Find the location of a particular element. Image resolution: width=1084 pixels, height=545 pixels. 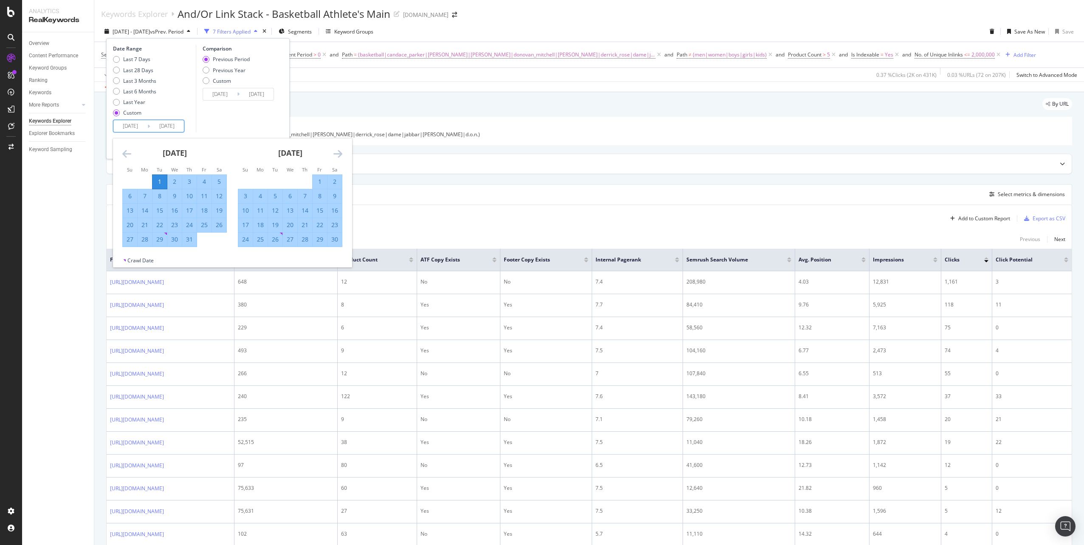

button: Add Filter is located at coordinates (1019, 55).